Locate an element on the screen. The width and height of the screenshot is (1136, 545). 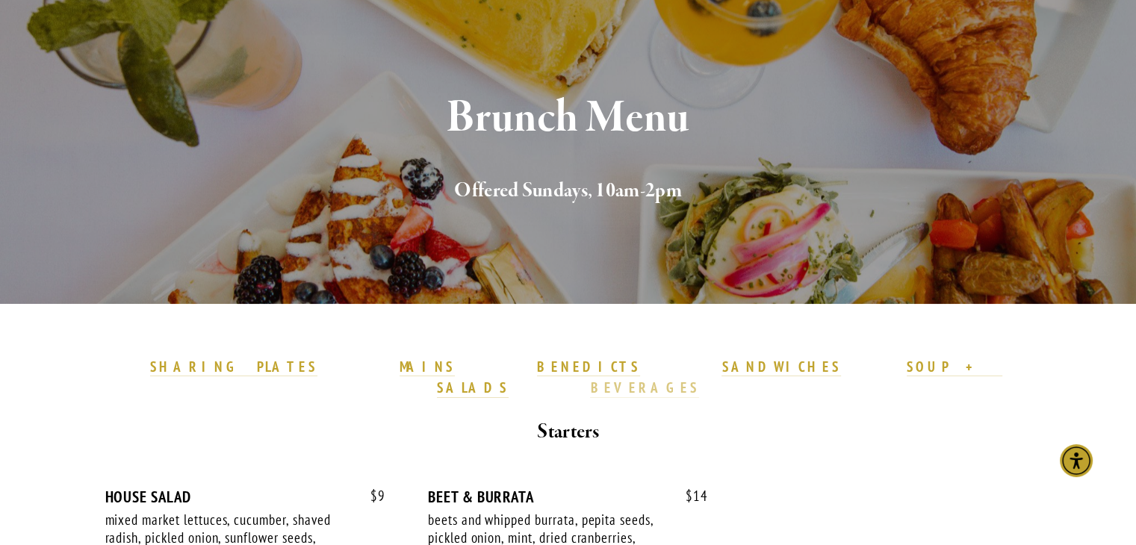
a: BEVERAGES is located at coordinates (645, 388).